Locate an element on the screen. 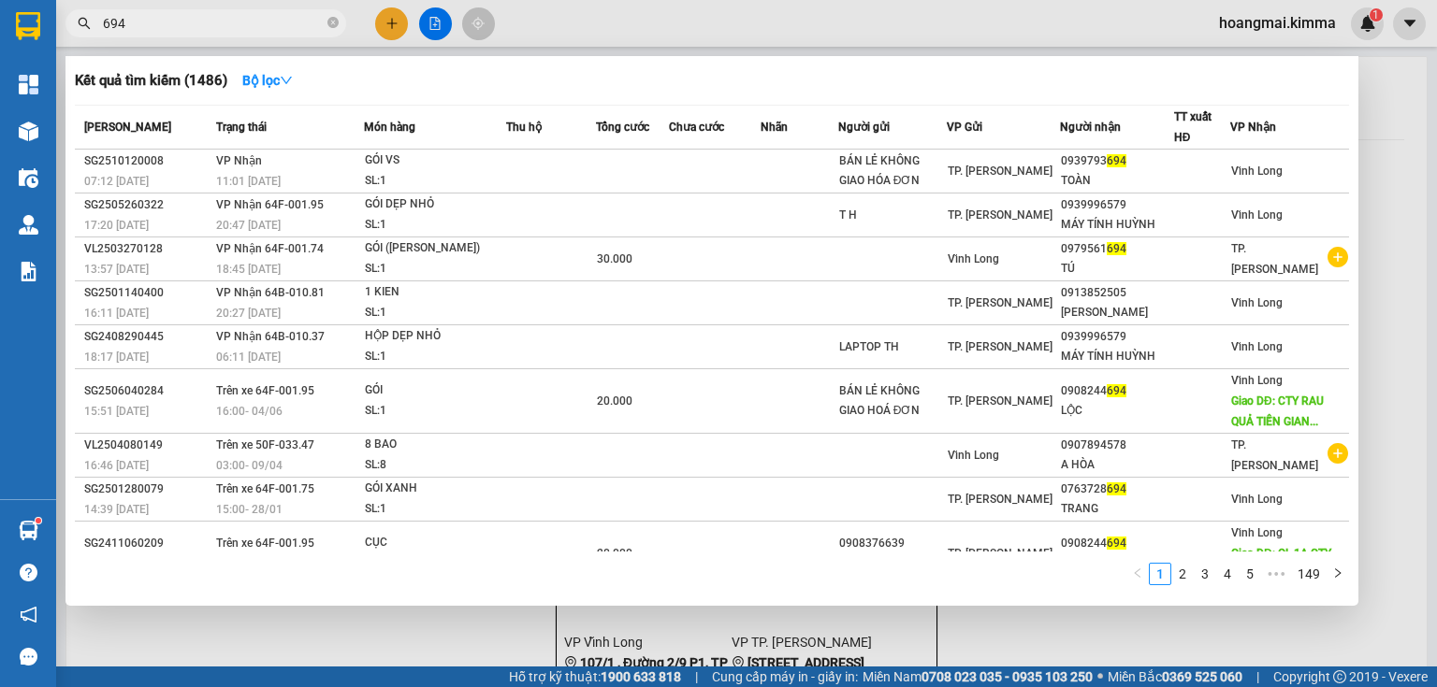 This screenshot has height=687, width=1437. div: SG2411060209 is located at coordinates (147, 543).